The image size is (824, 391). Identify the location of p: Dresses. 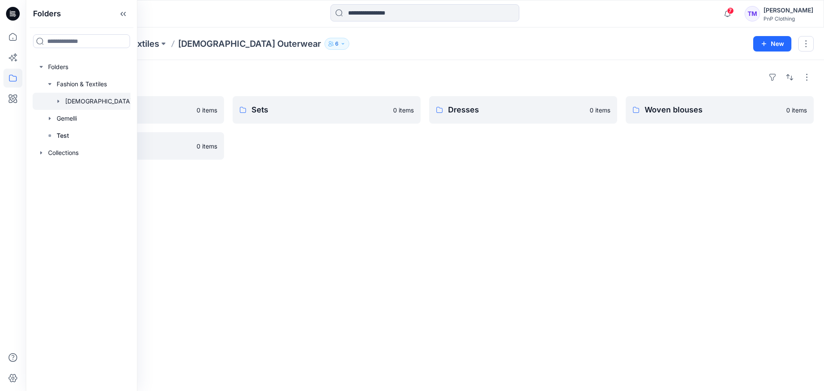
(516, 110).